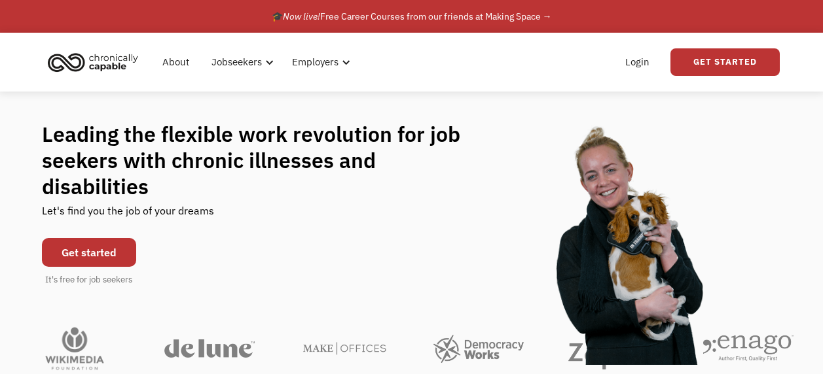  Describe the element at coordinates (93, 62) in the screenshot. I see `img: Chronically Capable logo` at that location.